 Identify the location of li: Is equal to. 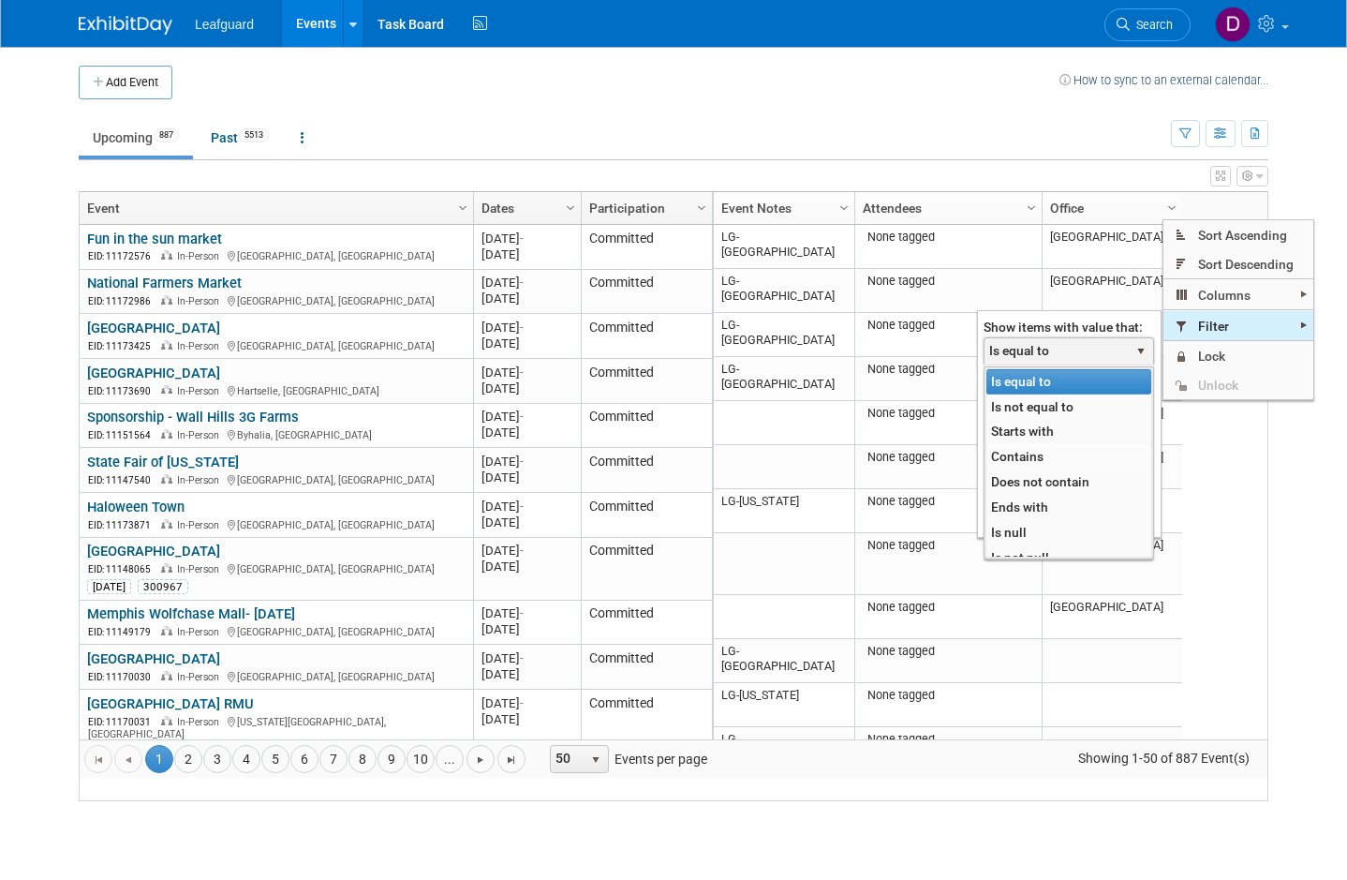
(1069, 381).